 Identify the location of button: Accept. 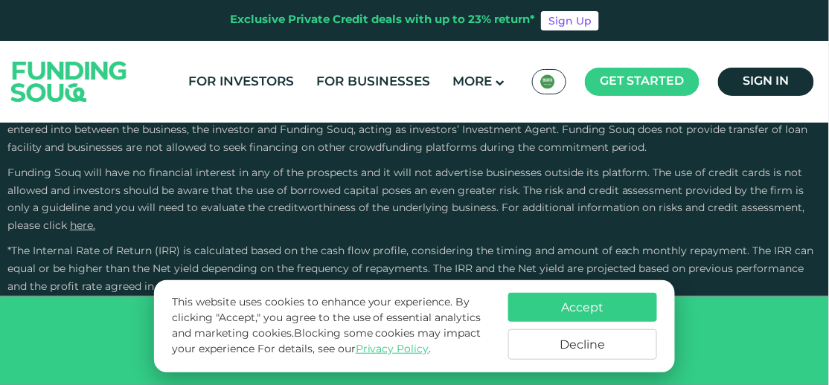
(582, 307).